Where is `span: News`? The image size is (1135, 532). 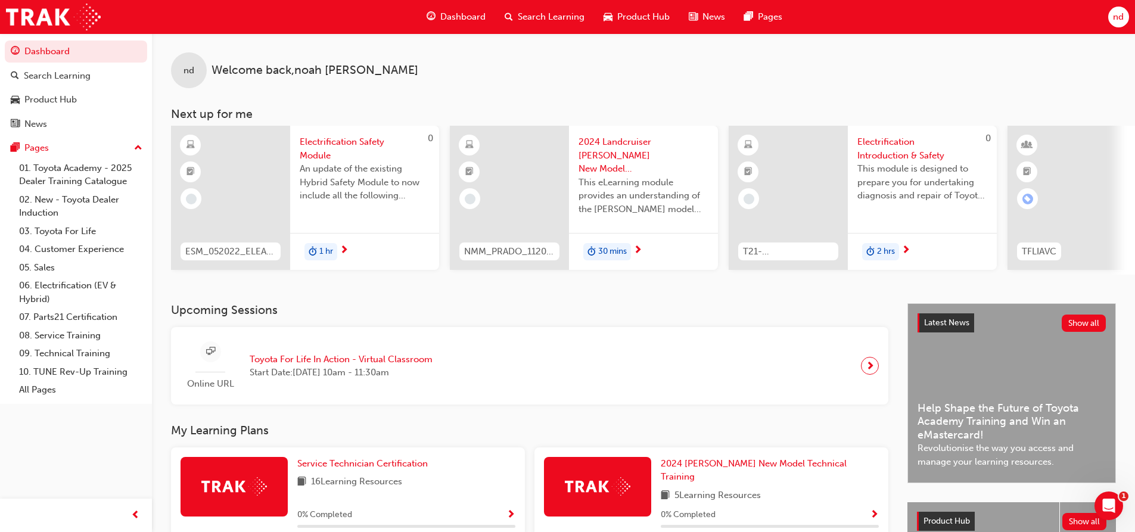 span: News is located at coordinates (714, 17).